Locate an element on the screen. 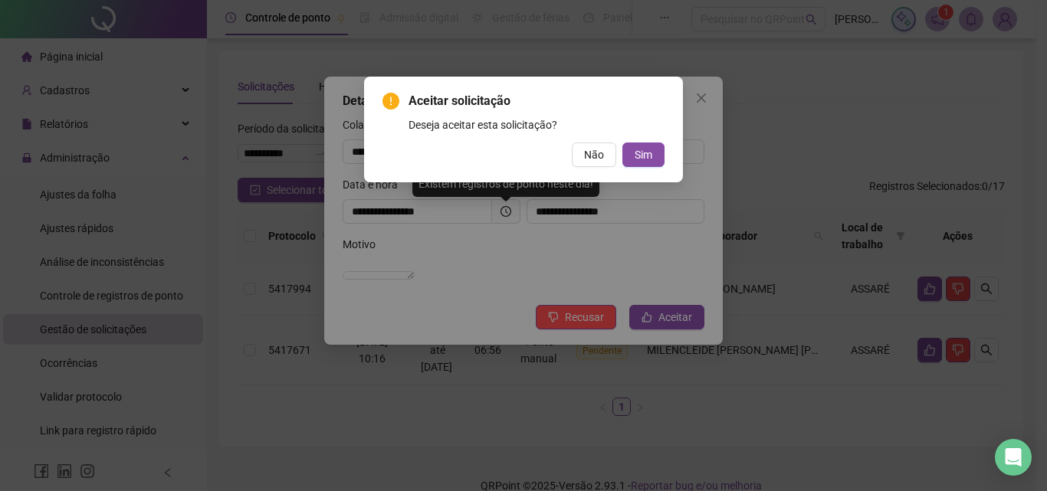  span: Sim is located at coordinates (643, 155).